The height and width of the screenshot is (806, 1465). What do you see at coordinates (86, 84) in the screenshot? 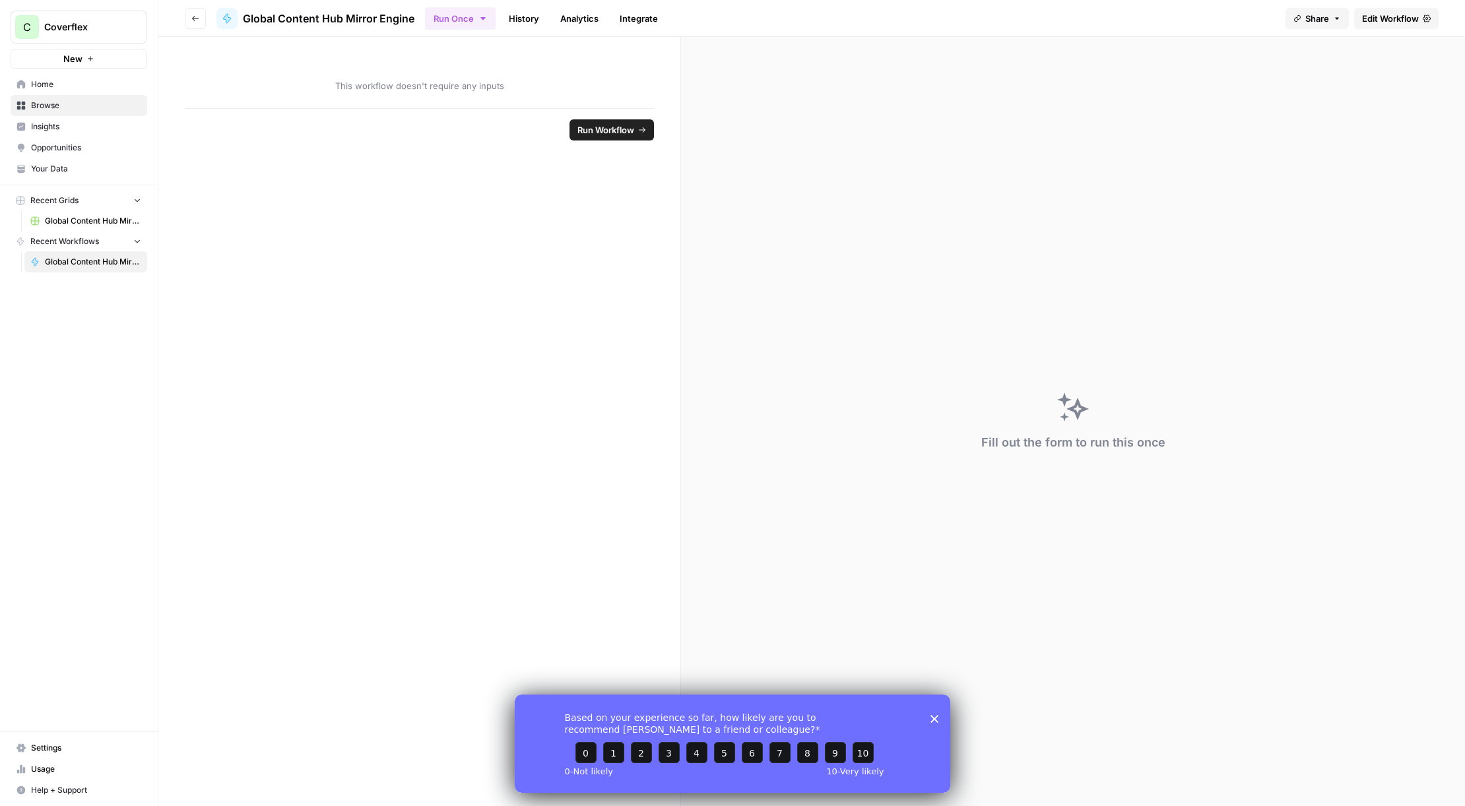
I see `span: Home` at bounding box center [86, 84].